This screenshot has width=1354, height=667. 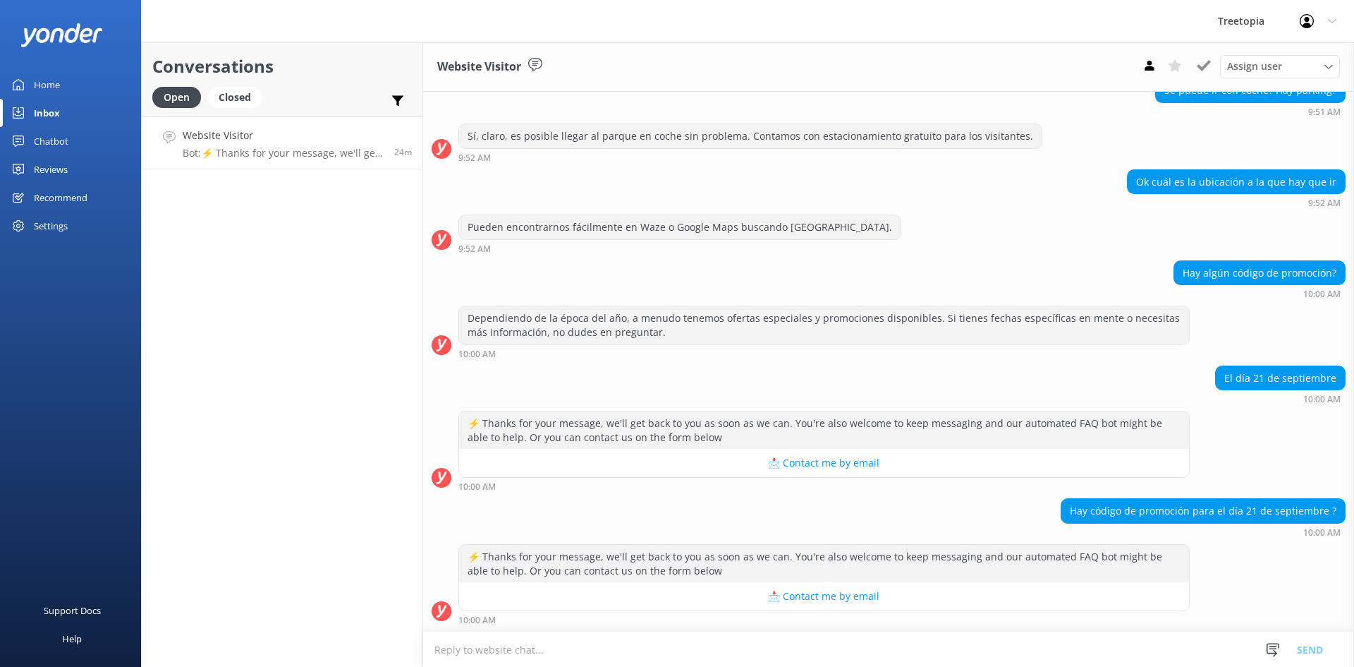 I want to click on a: Website VisitorBot:⚡ Thanks for your message, we'll get back to you as soon as we can. You're als..., so click(x=282, y=142).